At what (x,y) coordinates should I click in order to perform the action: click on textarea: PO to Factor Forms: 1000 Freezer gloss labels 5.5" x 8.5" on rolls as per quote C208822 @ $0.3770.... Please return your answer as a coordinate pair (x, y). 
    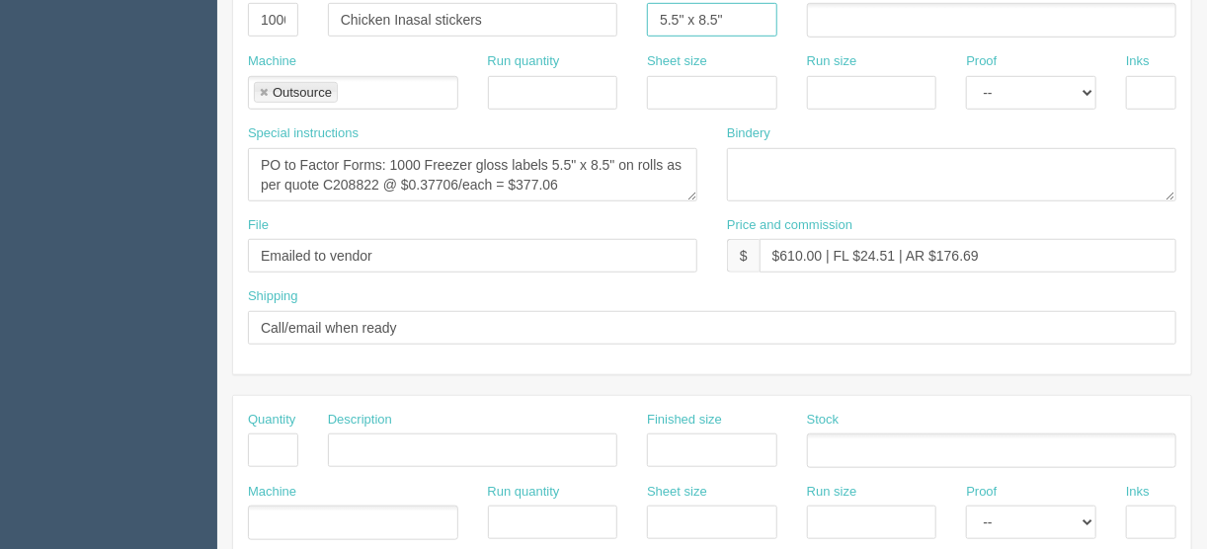
    Looking at the image, I should click on (472, 175).